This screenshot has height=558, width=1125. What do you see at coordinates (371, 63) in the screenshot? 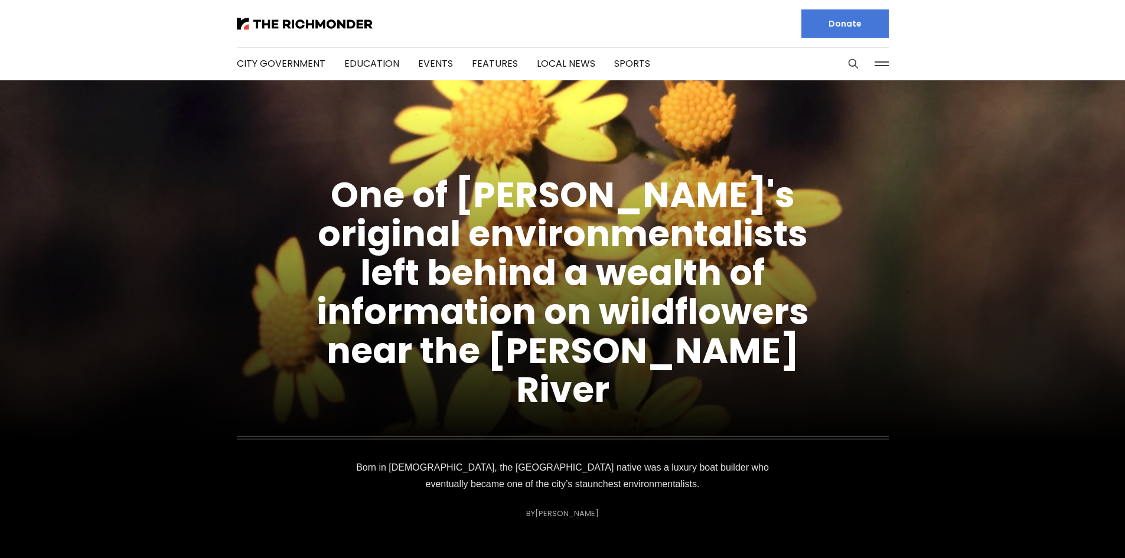
I see `a: Education` at bounding box center [371, 63].